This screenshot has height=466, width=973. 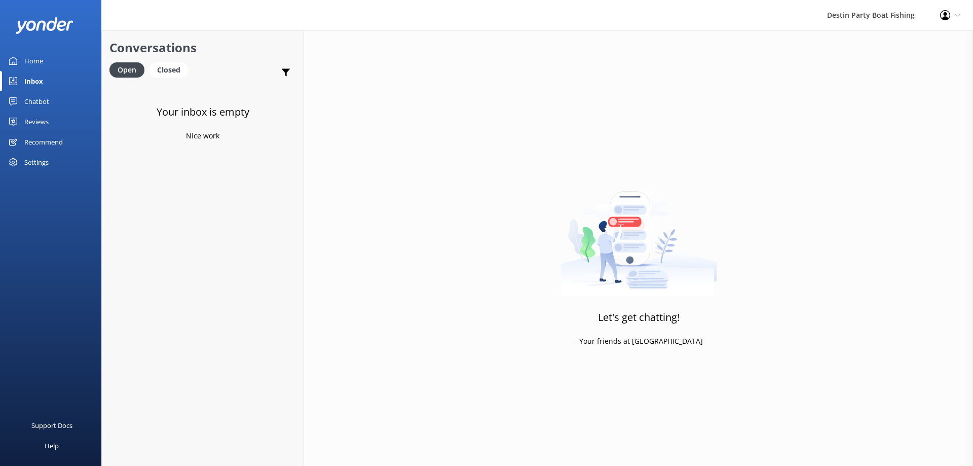 What do you see at coordinates (203, 48) in the screenshot?
I see `h2: Conversations` at bounding box center [203, 48].